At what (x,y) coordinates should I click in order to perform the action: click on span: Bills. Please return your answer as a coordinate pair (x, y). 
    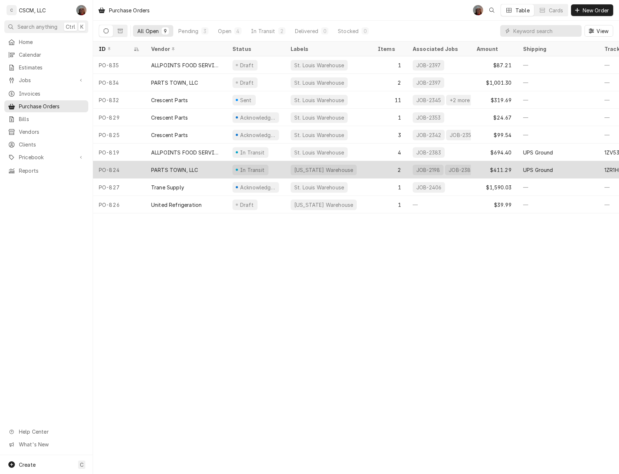
    Looking at the image, I should click on (52, 119).